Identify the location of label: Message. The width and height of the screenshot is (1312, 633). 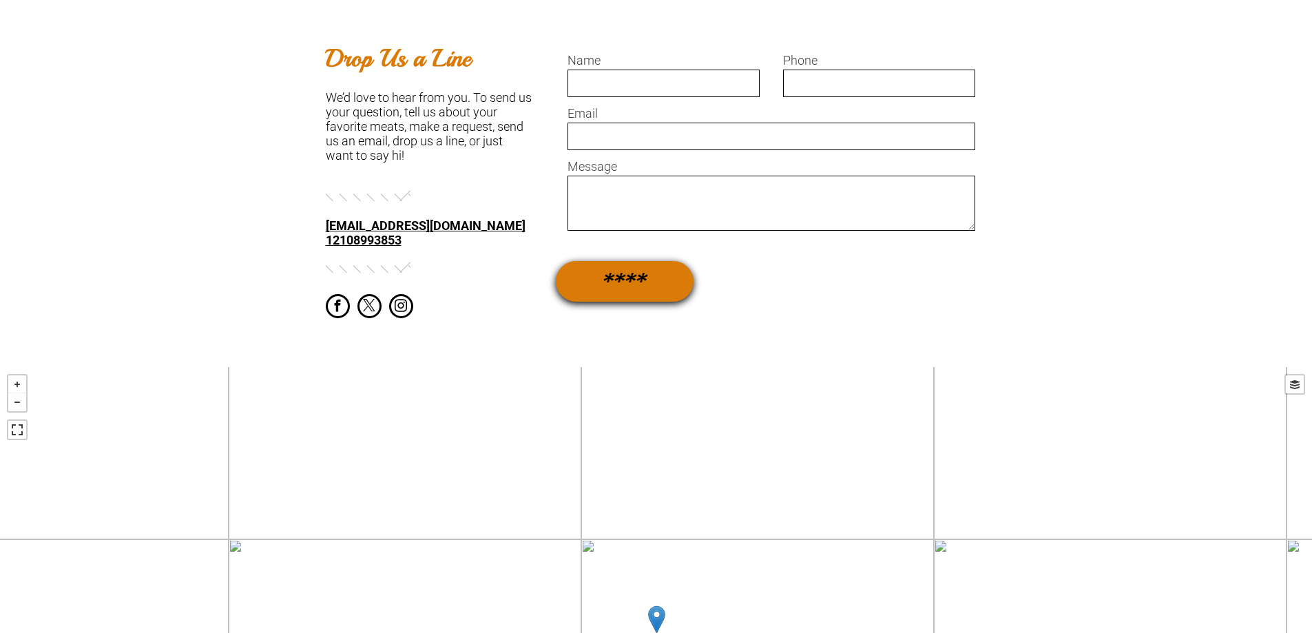
(771, 166).